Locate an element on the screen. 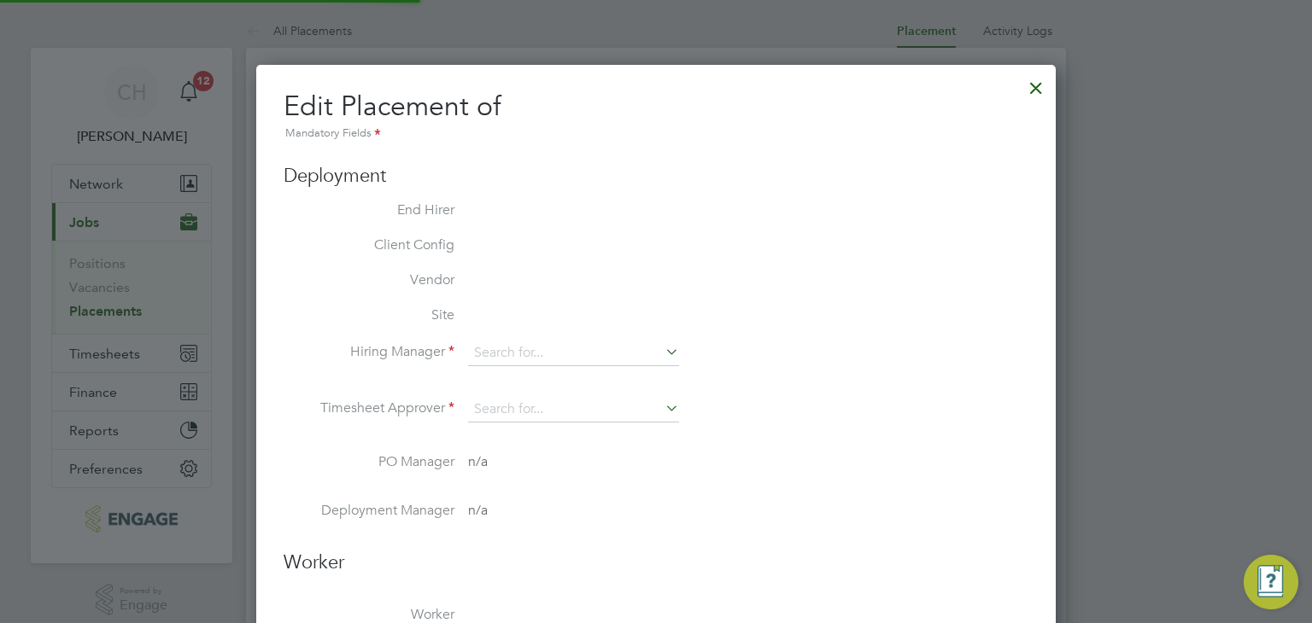 The width and height of the screenshot is (1312, 623). h3: Worker is located at coordinates (656, 570).